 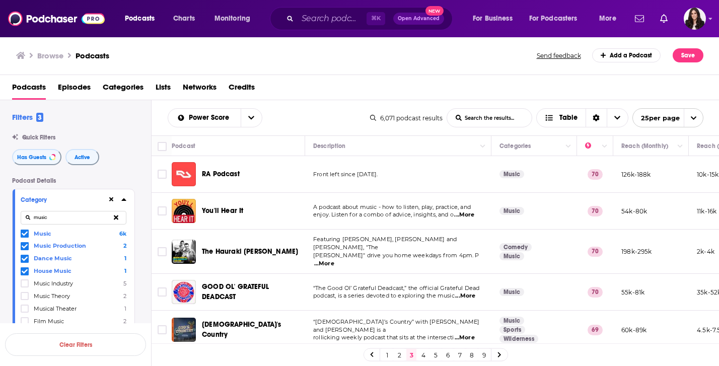 What do you see at coordinates (49, 321) in the screenshot?
I see `span: Film Music` at bounding box center [49, 321].